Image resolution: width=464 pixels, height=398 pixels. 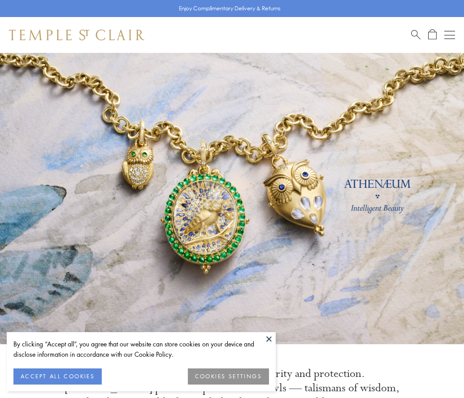 I want to click on button: COOKIES SETTINGS, so click(x=228, y=377).